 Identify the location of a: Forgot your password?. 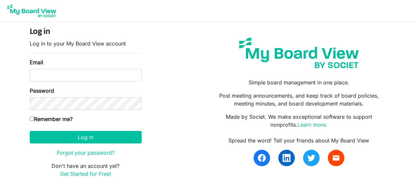
(86, 153).